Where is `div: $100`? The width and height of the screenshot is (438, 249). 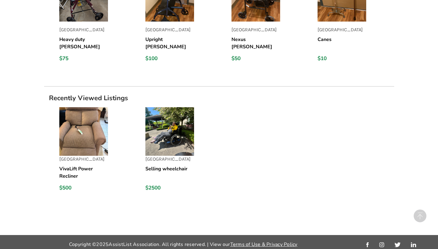
div: $100 is located at coordinates (170, 59).